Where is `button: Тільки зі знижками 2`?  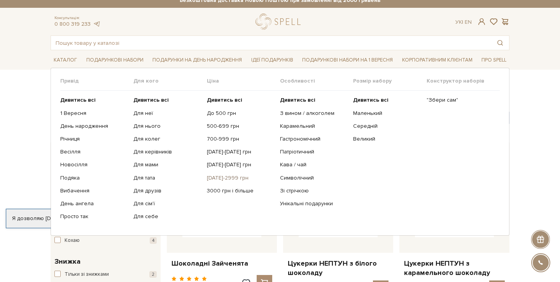
button: Тільки зі знижками 2 is located at coordinates (105, 274).